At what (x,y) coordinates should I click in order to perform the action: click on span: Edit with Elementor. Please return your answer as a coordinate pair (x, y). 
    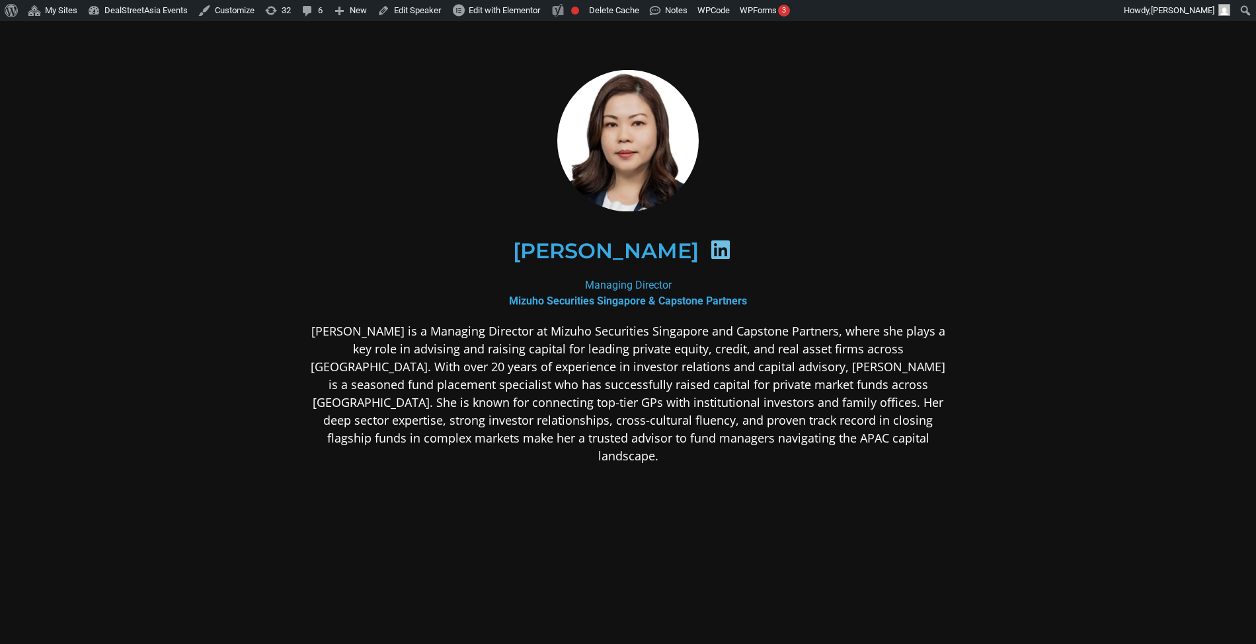
    Looking at the image, I should click on (504, 10).